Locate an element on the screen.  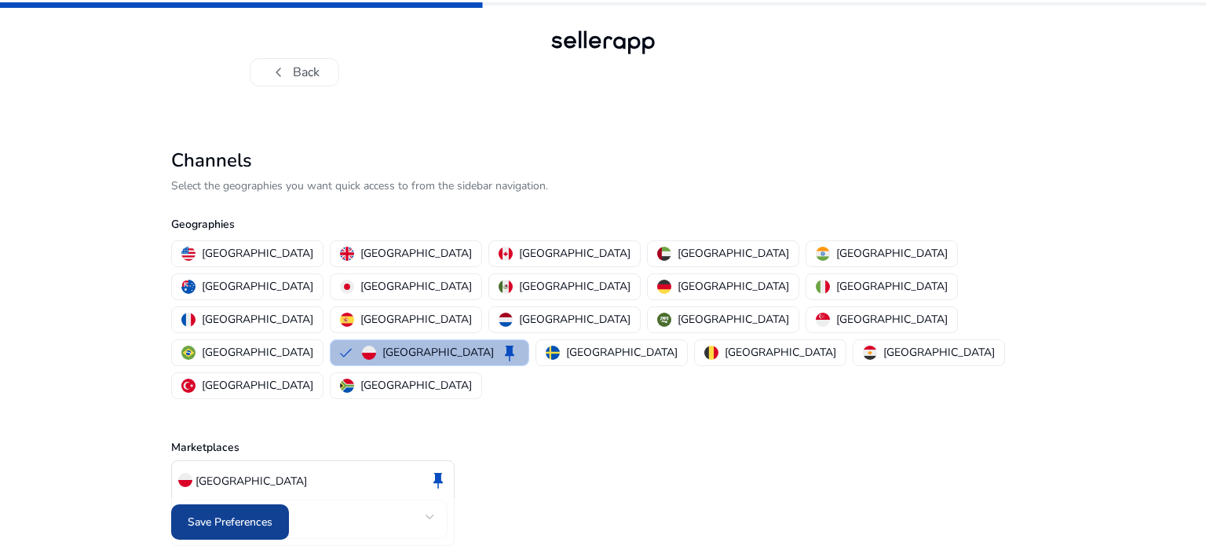
img: br.svg is located at coordinates (188, 353).